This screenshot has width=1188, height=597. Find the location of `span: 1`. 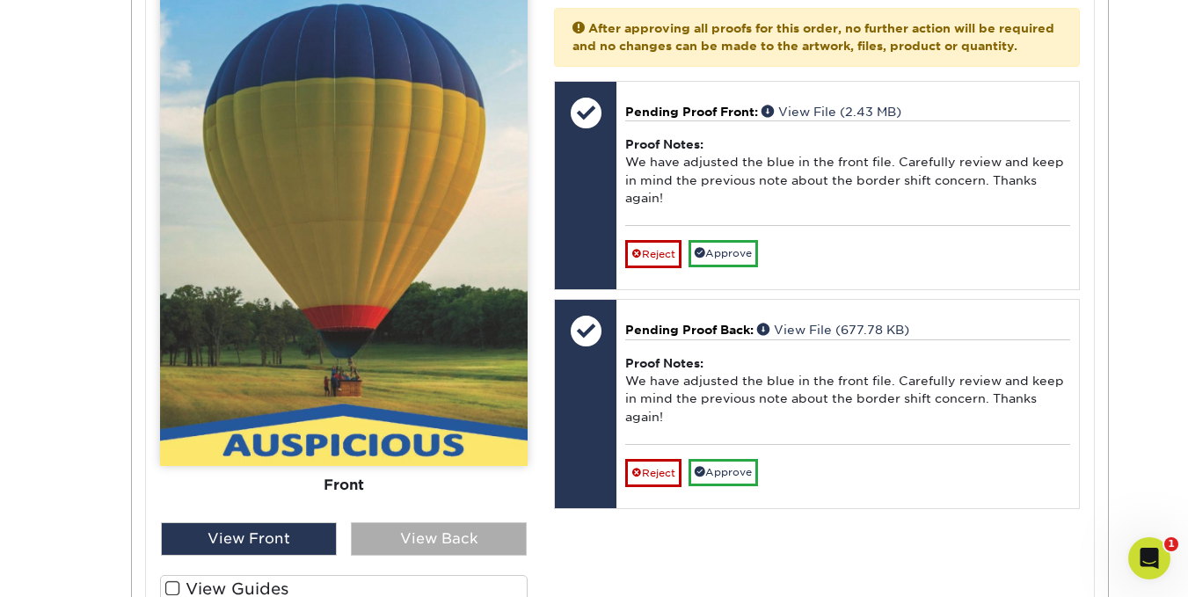

span: 1 is located at coordinates (1172, 544).